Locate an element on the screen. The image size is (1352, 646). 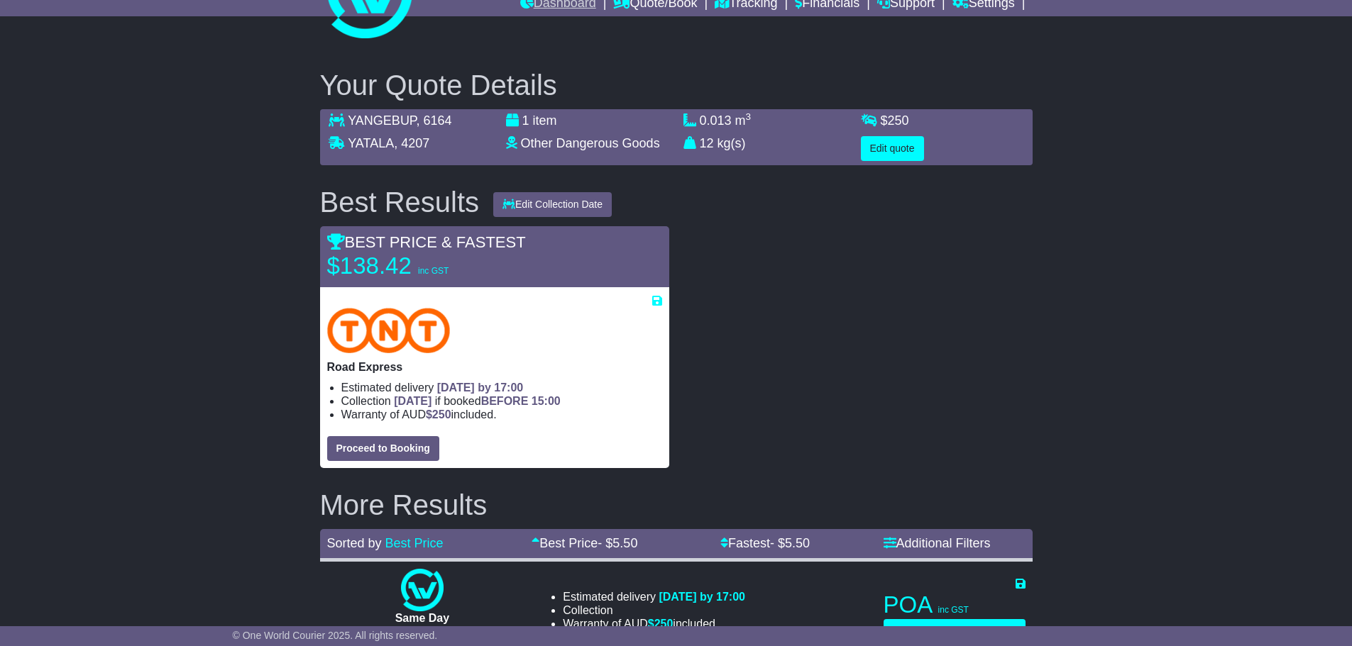
h2: Your Quote Details is located at coordinates (676, 85).